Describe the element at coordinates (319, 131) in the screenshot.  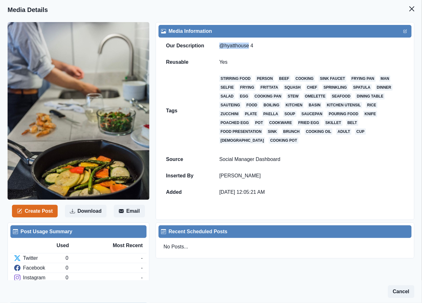
I see `a: cooking oil` at that location.